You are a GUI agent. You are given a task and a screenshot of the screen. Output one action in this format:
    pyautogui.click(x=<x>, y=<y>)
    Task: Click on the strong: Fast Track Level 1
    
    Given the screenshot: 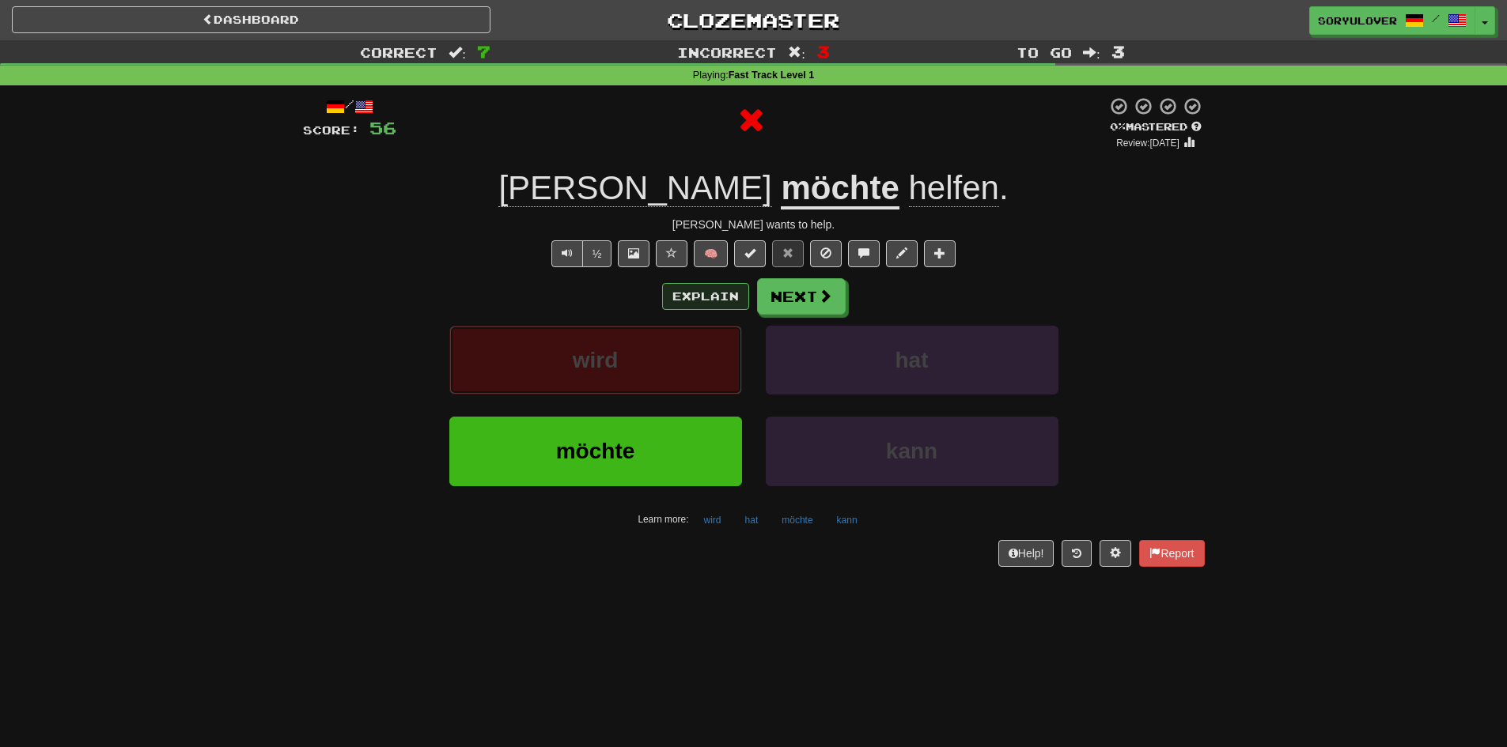 What is the action you would take?
    pyautogui.click(x=771, y=75)
    